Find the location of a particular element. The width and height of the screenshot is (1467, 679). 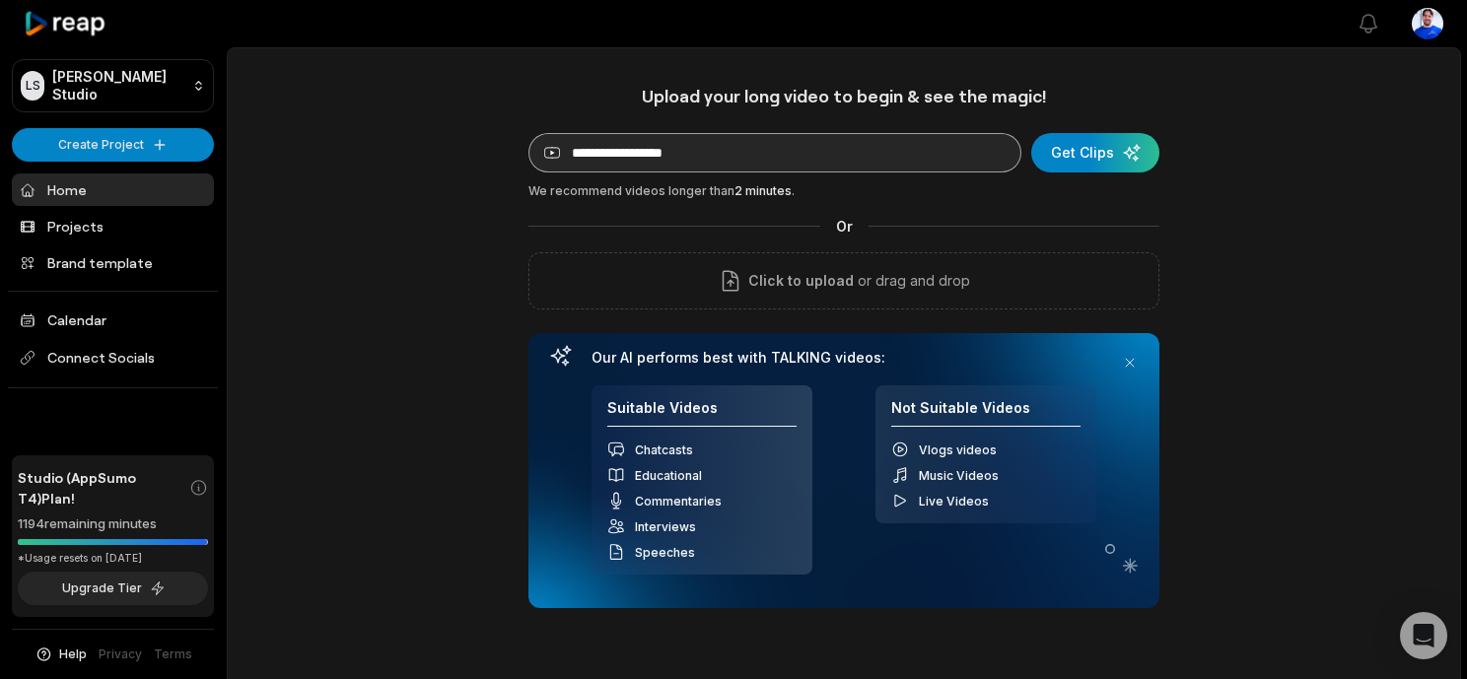

a: Brand template is located at coordinates (112, 262).